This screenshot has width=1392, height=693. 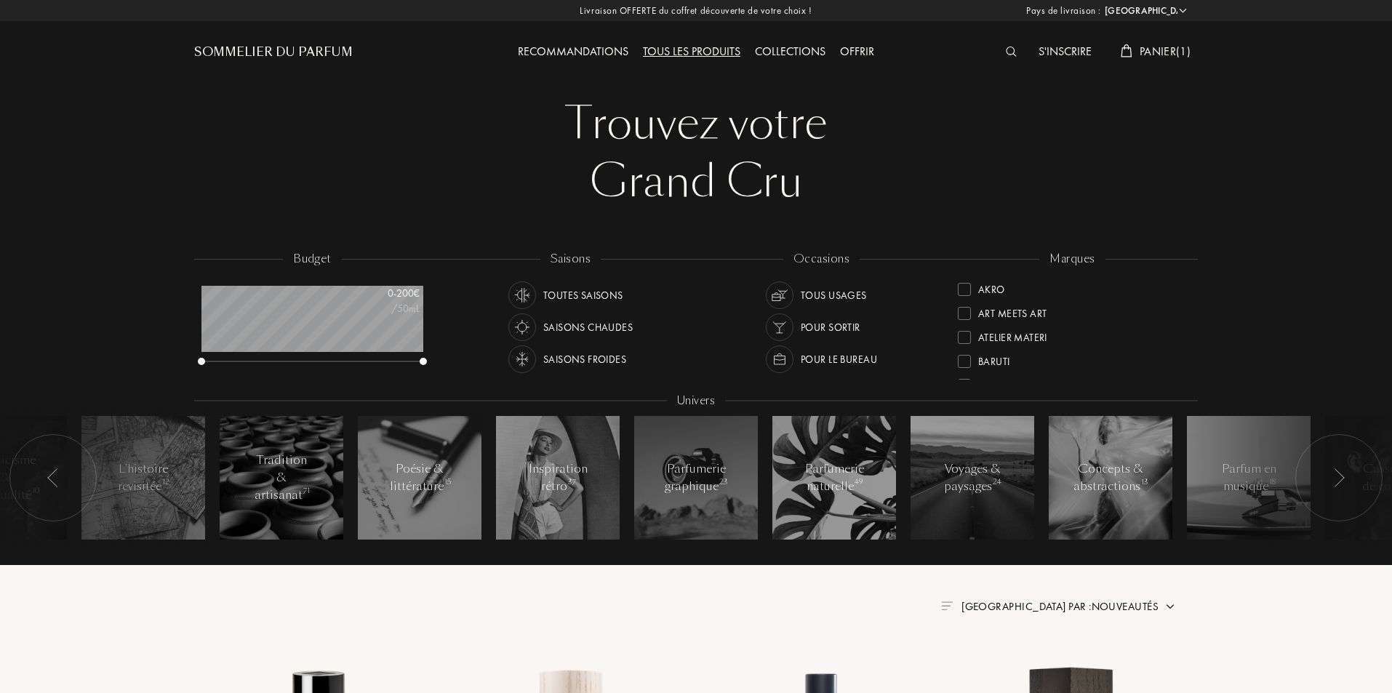 What do you see at coordinates (994, 359) in the screenshot?
I see `div: Baruti` at bounding box center [994, 359].